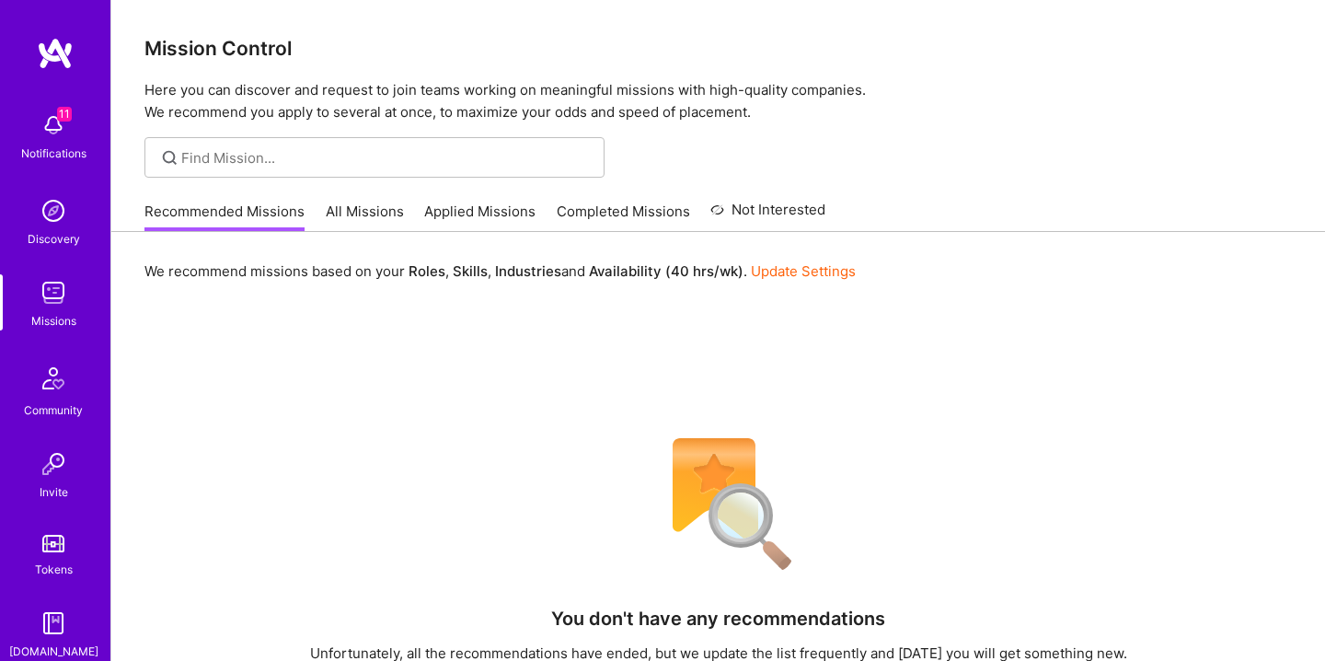  Describe the element at coordinates (427, 271) in the screenshot. I see `b: Roles` at that location.